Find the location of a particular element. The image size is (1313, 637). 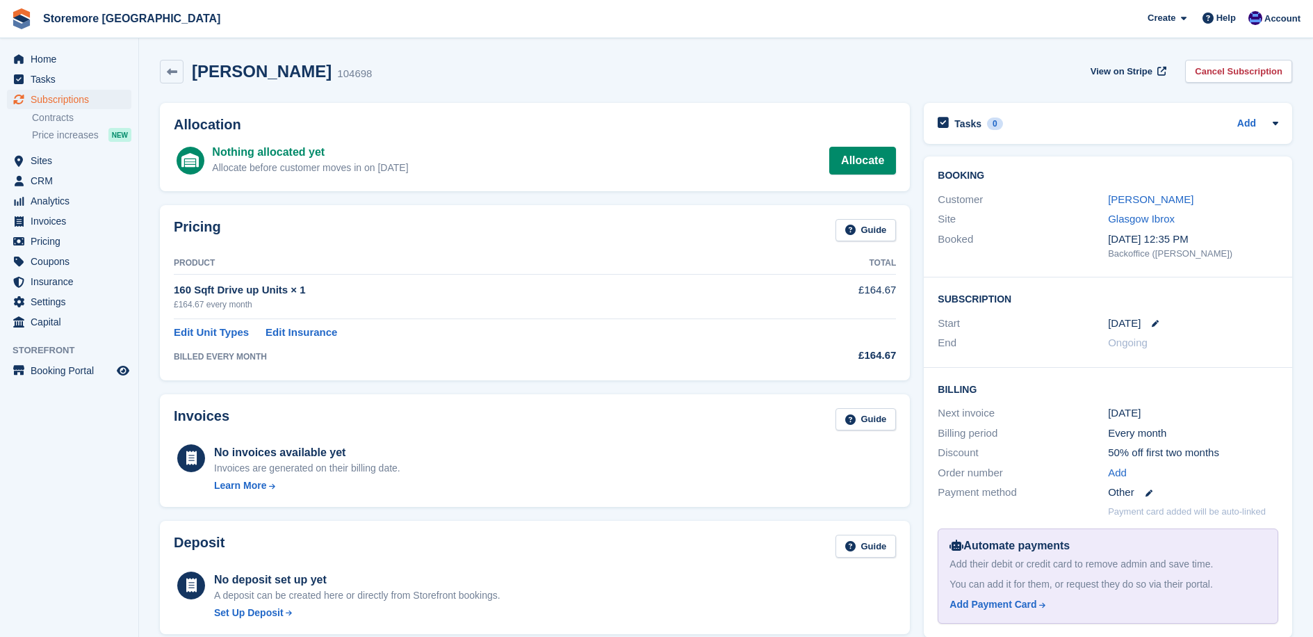

span: Ongoing is located at coordinates (1128, 342).